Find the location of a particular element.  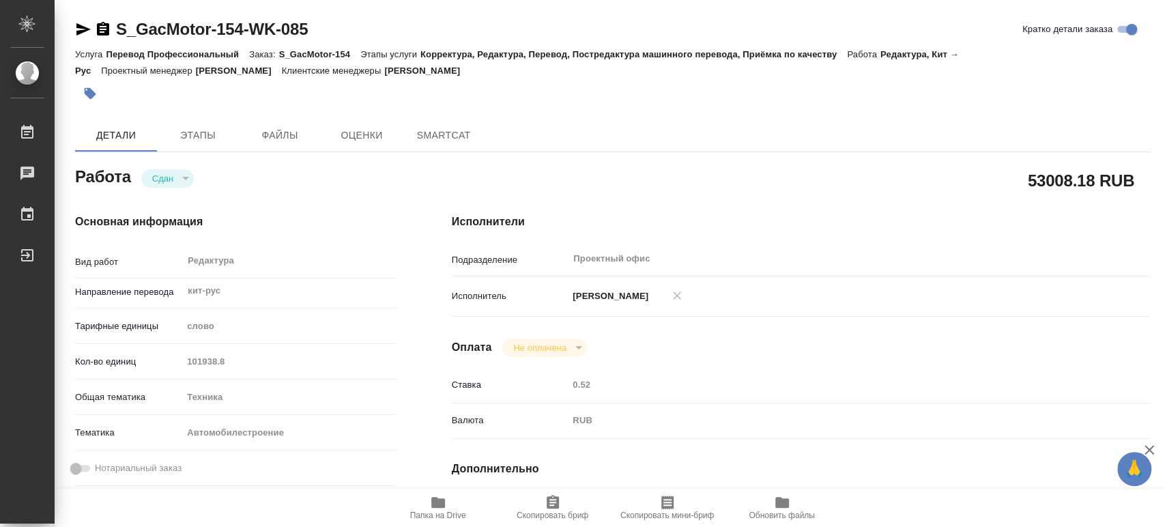

p: Клиентские менеджеры is located at coordinates (333, 70).